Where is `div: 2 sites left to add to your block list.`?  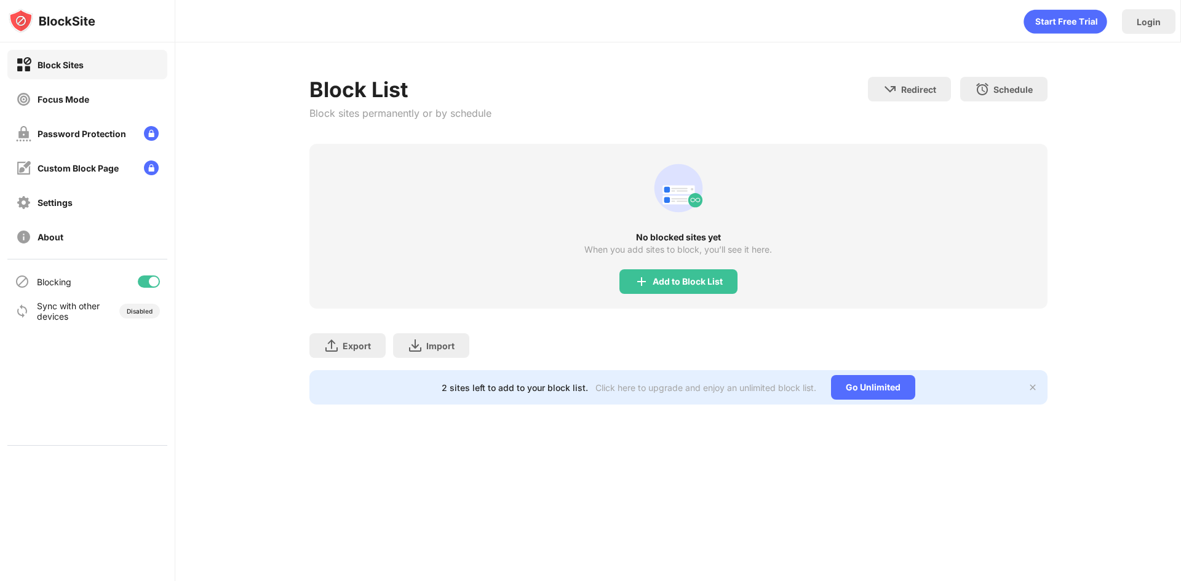 div: 2 sites left to add to your block list. is located at coordinates (515, 388).